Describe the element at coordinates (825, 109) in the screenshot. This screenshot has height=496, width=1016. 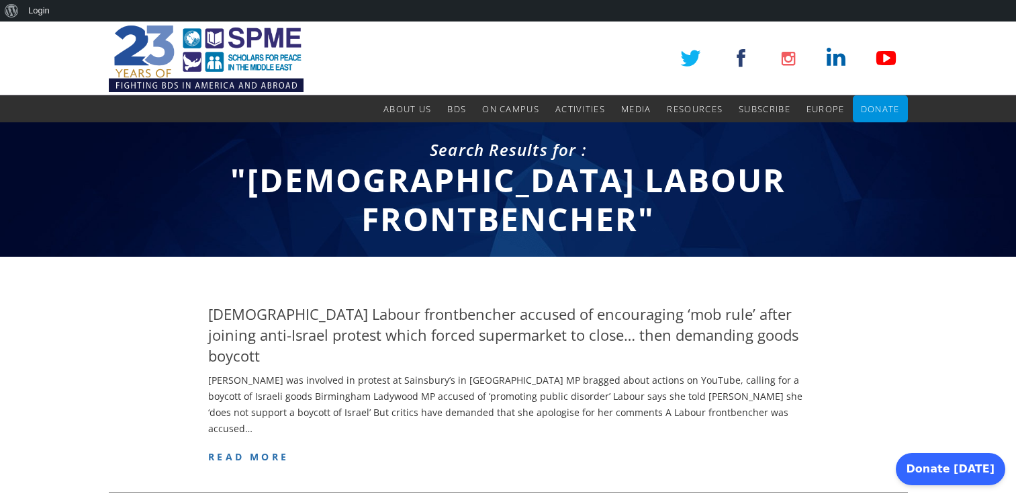
I see `span: Europe` at that location.